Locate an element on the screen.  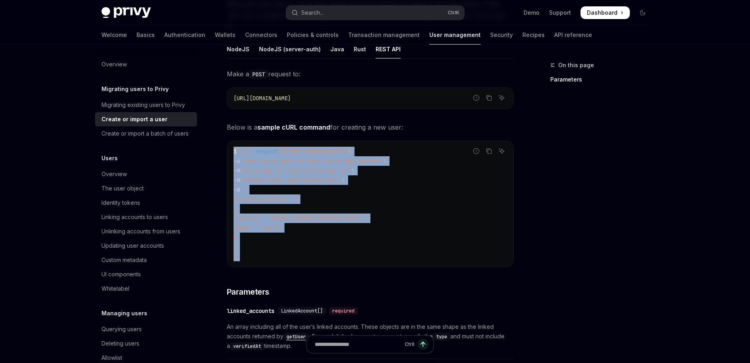
div: Querying users is located at coordinates (121, 329).